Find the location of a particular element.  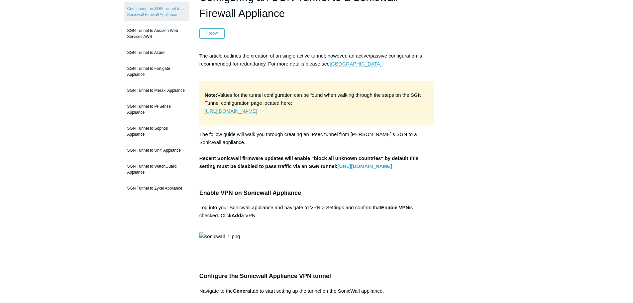

a: SGN Tunnel to Fortigate Appliance is located at coordinates (157, 71).